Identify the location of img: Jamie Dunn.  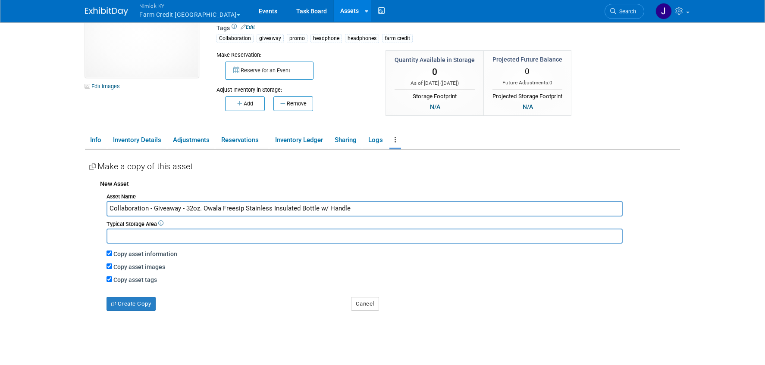
(663, 11).